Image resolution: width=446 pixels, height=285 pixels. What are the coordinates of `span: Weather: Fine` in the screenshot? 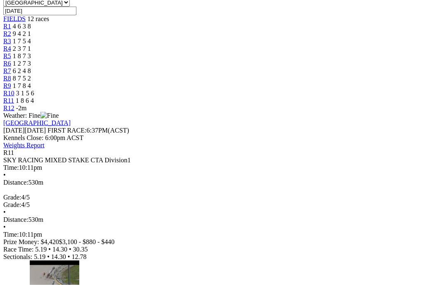 It's located at (31, 115).